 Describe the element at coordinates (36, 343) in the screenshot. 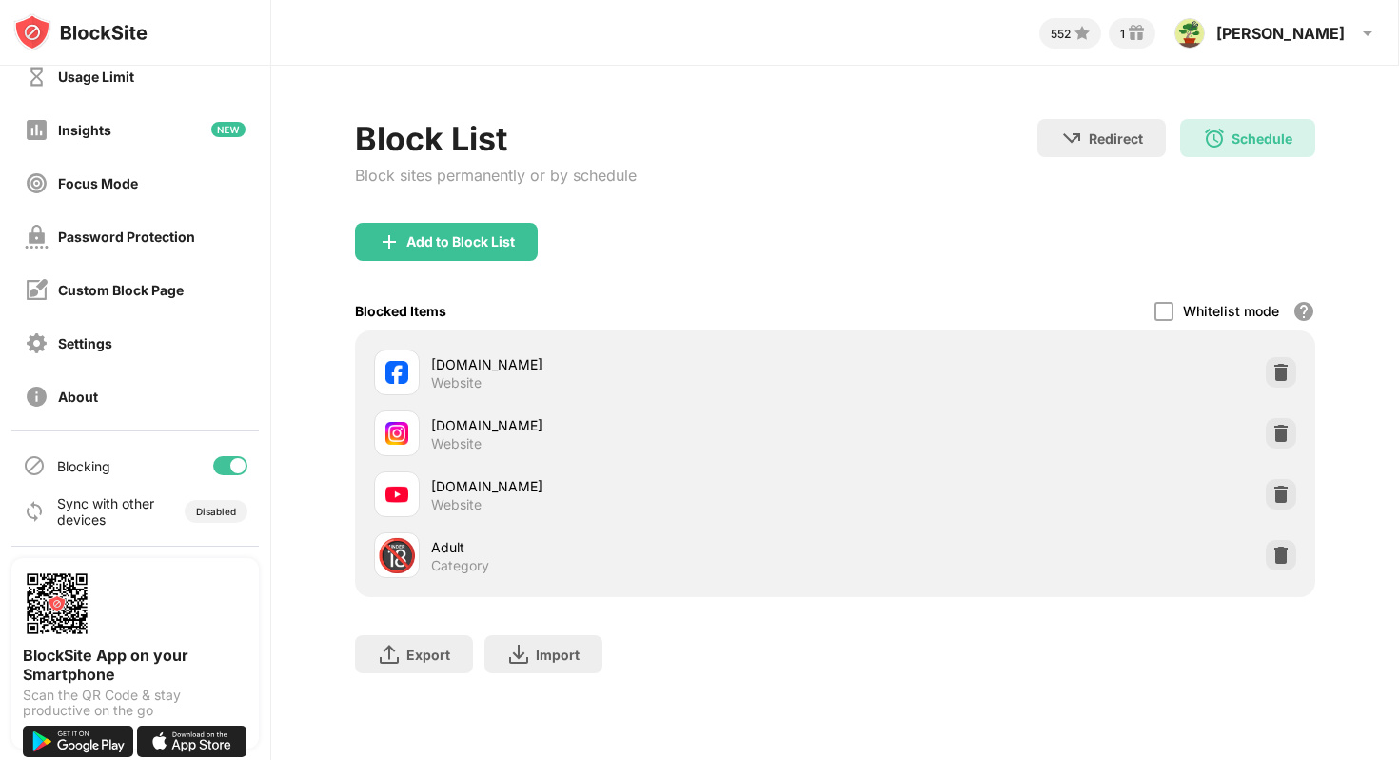

I see `img: settings-off.svg` at that location.